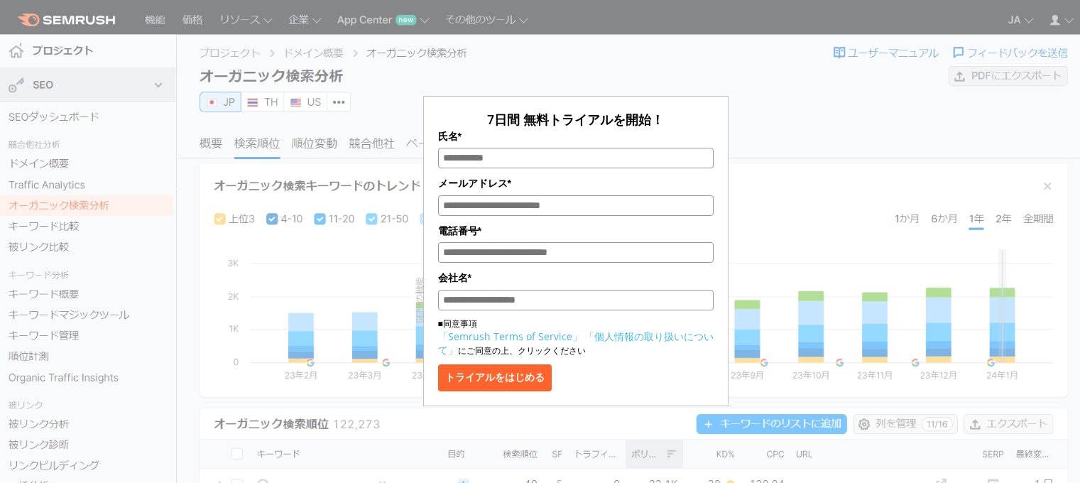  What do you see at coordinates (495, 378) in the screenshot?
I see `button: トライアルをはじめる` at bounding box center [495, 378].